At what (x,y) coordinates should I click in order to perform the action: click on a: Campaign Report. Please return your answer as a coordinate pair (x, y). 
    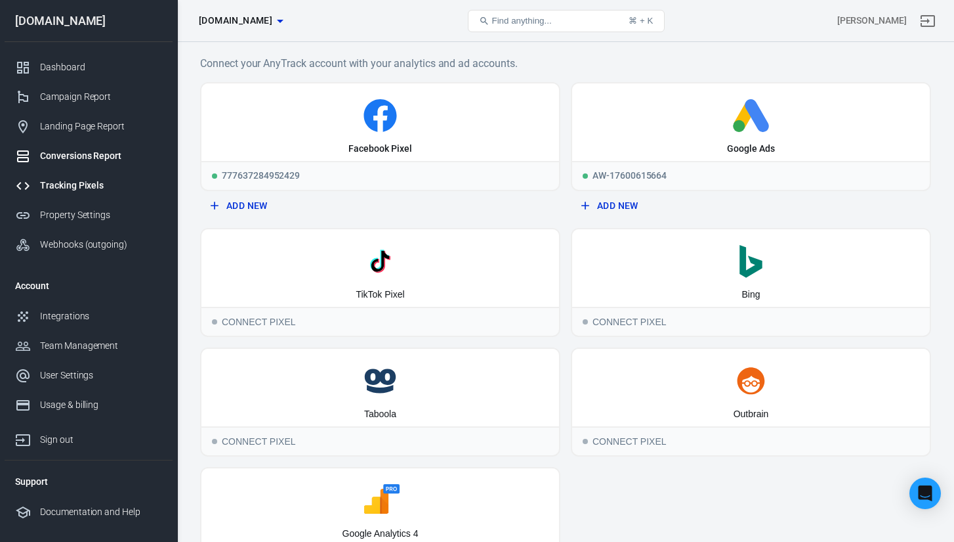
    Looking at the image, I should click on (89, 96).